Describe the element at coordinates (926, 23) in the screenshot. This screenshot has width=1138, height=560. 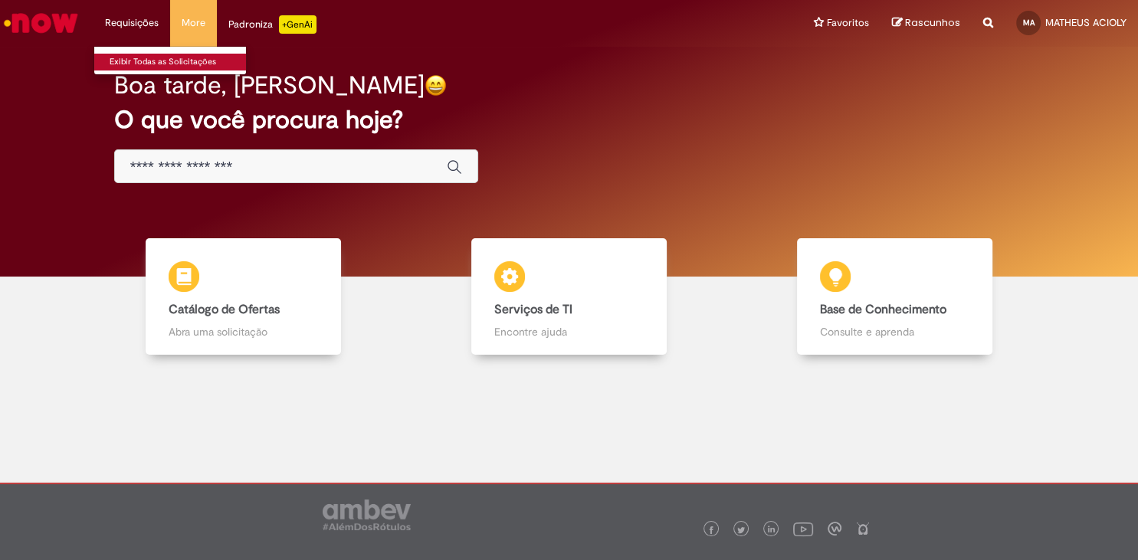
I see `a: Rascunhos` at that location.